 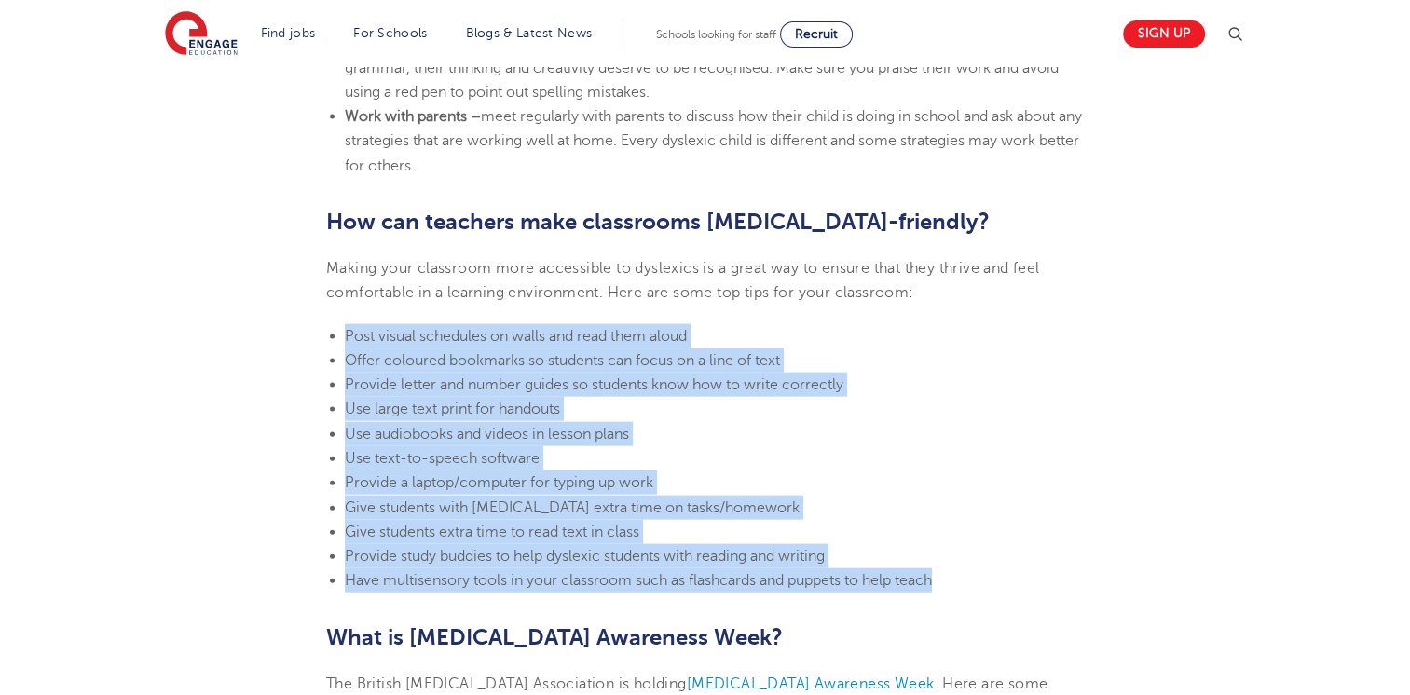 What do you see at coordinates (413, 116) in the screenshot?
I see `b: Work with parents –` at bounding box center [413, 116].